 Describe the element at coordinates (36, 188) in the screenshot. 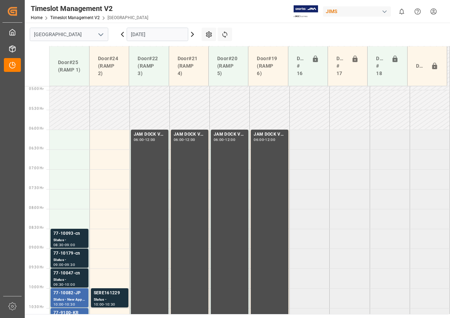

I see `span: 07:30 Hr` at that location.